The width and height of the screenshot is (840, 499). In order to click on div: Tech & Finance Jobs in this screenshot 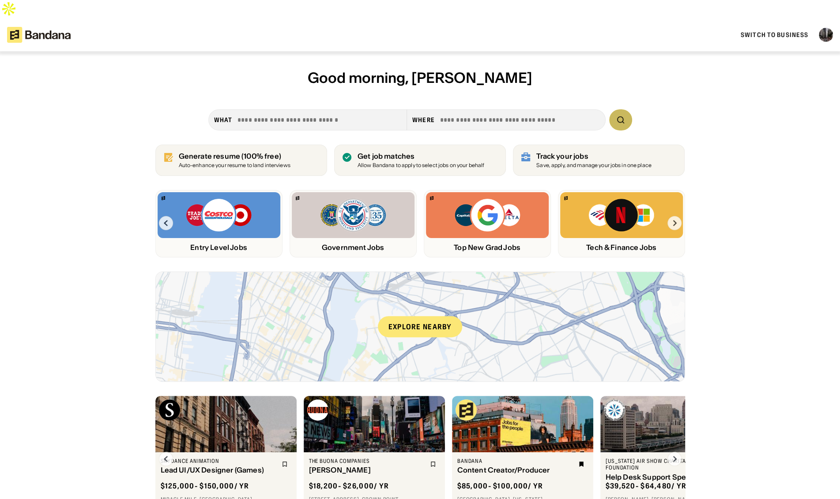, I will do `click(621, 248)`.